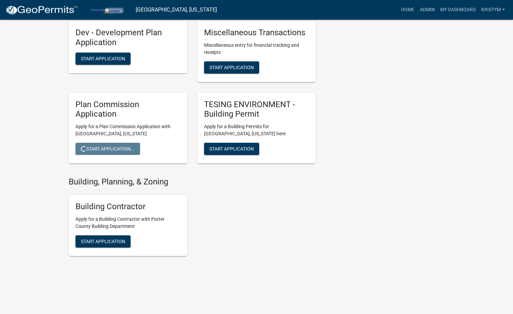  I want to click on wm-workflow-list-section: Other Applications, so click(192, 86).